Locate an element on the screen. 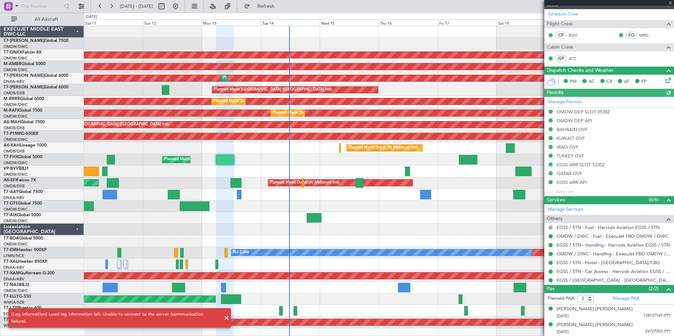  a: VP-BVVBBJ1 is located at coordinates (16, 169).